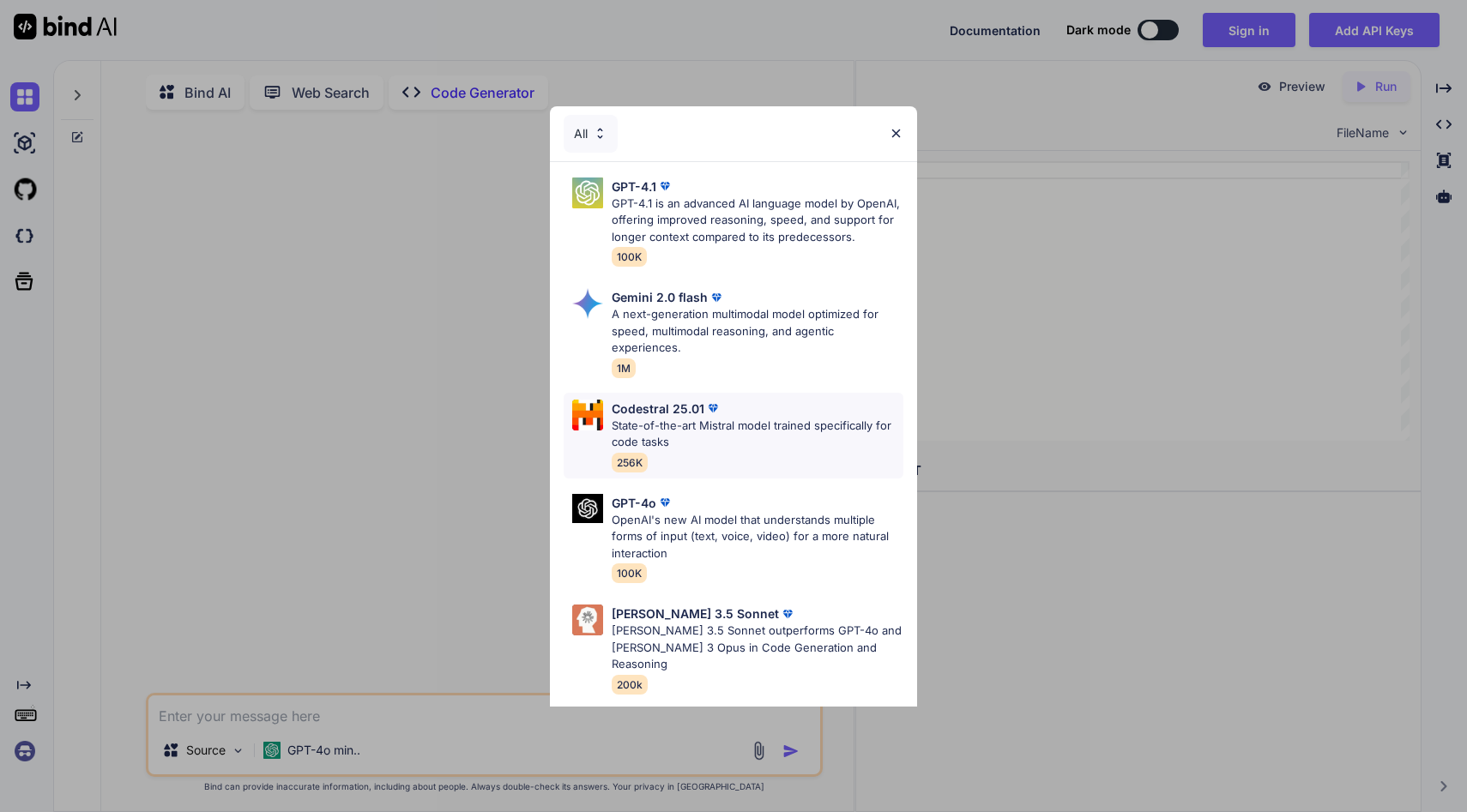 The width and height of the screenshot is (1467, 812). What do you see at coordinates (758, 537) in the screenshot?
I see `p: OpenAI's new AI model that understands multiple forms of input (text, voice, video) for a more na...` at bounding box center [758, 537].